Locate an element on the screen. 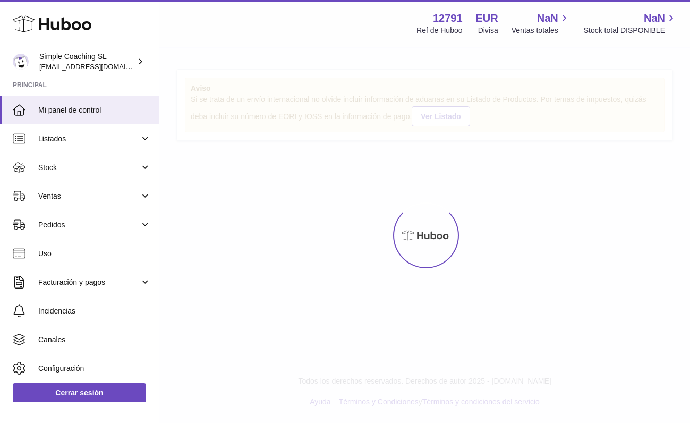 The height and width of the screenshot is (423, 690). a: NaN Stock total DISPONIBLE is located at coordinates (630, 23).